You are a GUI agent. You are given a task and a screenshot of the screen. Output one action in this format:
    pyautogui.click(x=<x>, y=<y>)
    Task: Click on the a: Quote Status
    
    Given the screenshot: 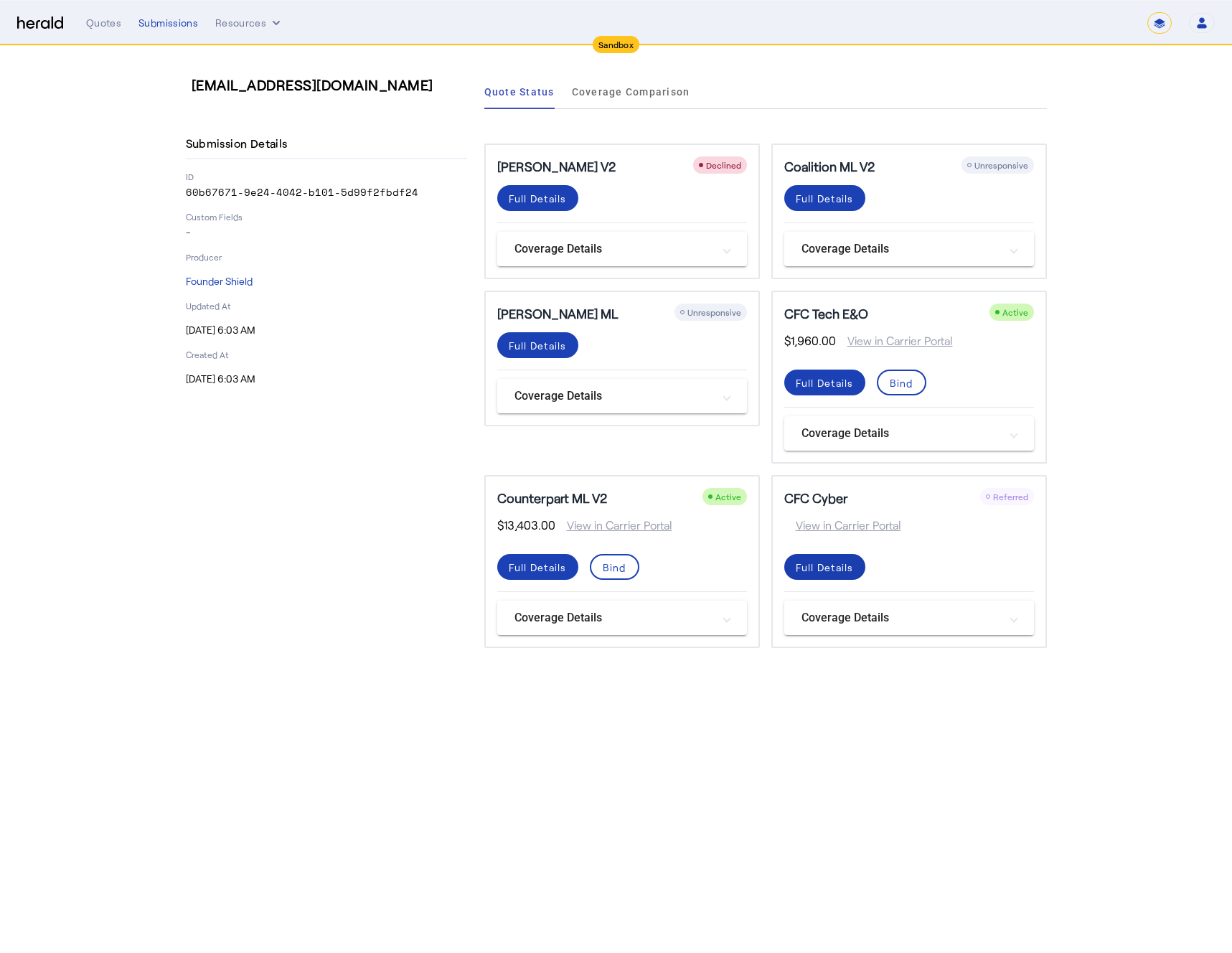 What is the action you would take?
    pyautogui.click(x=520, y=92)
    